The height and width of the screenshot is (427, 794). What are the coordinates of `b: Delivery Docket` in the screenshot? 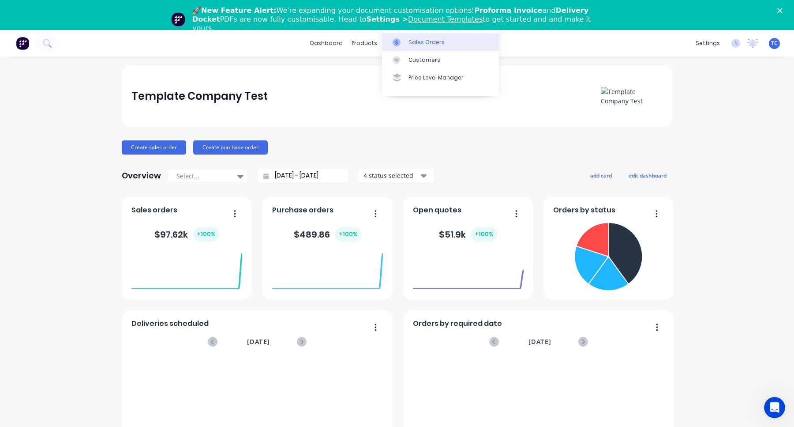 It's located at (390, 15).